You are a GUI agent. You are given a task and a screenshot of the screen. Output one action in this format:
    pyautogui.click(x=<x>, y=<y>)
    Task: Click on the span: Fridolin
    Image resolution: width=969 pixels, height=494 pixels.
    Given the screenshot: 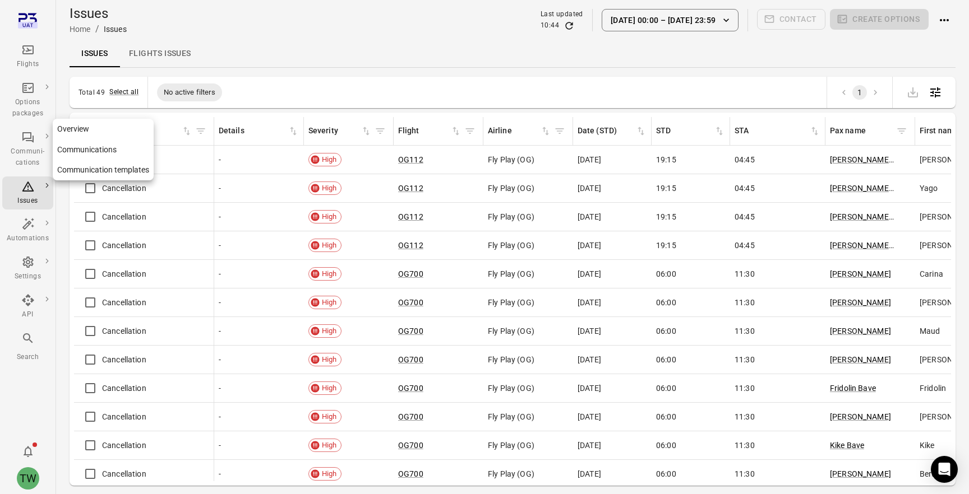 What is the action you would take?
    pyautogui.click(x=932, y=388)
    